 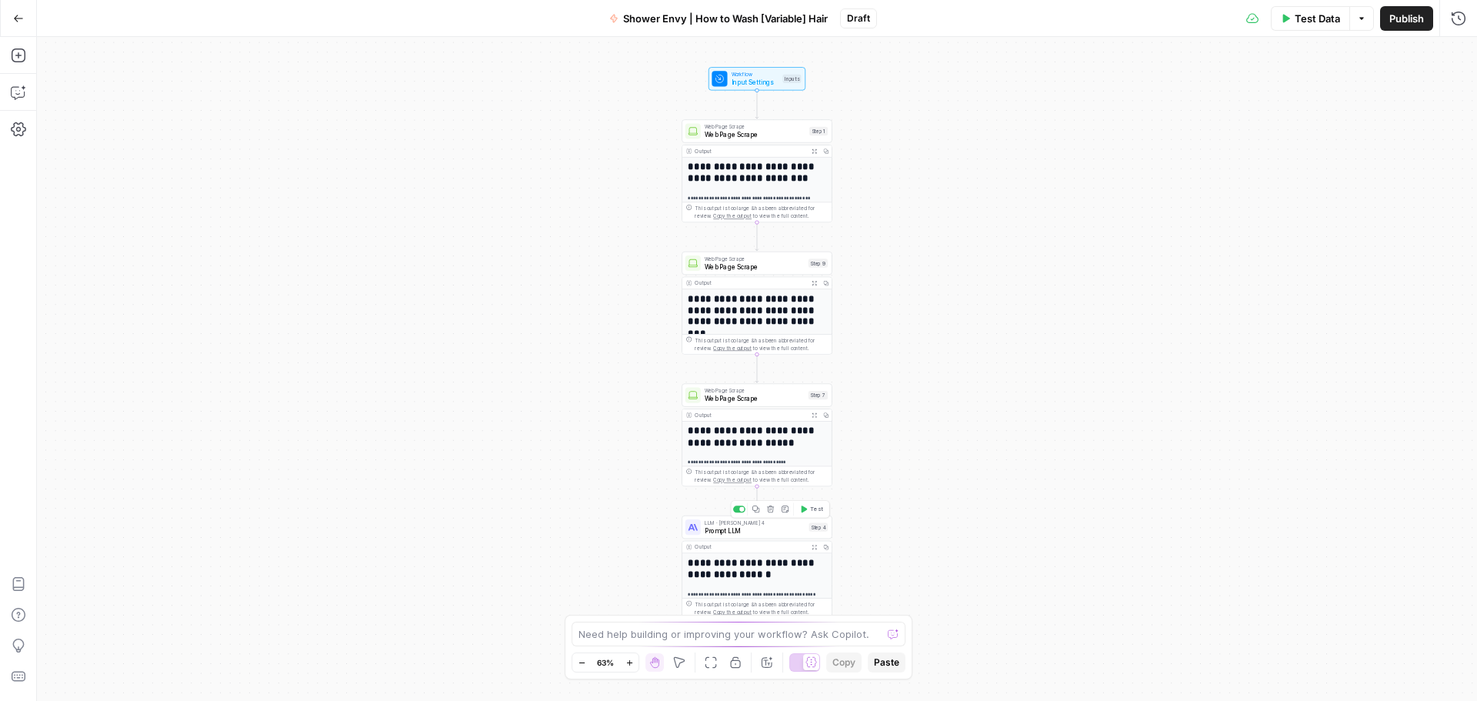 What do you see at coordinates (886, 662) in the screenshot?
I see `span: Paste` at bounding box center [886, 662].